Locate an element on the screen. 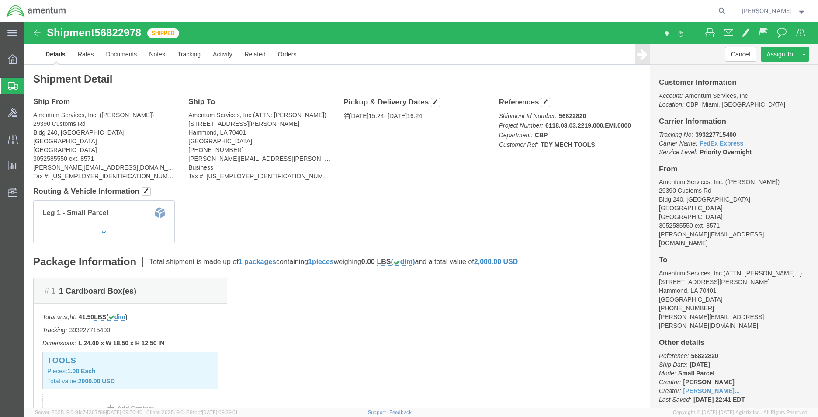  a: Feedback is located at coordinates (400, 412).